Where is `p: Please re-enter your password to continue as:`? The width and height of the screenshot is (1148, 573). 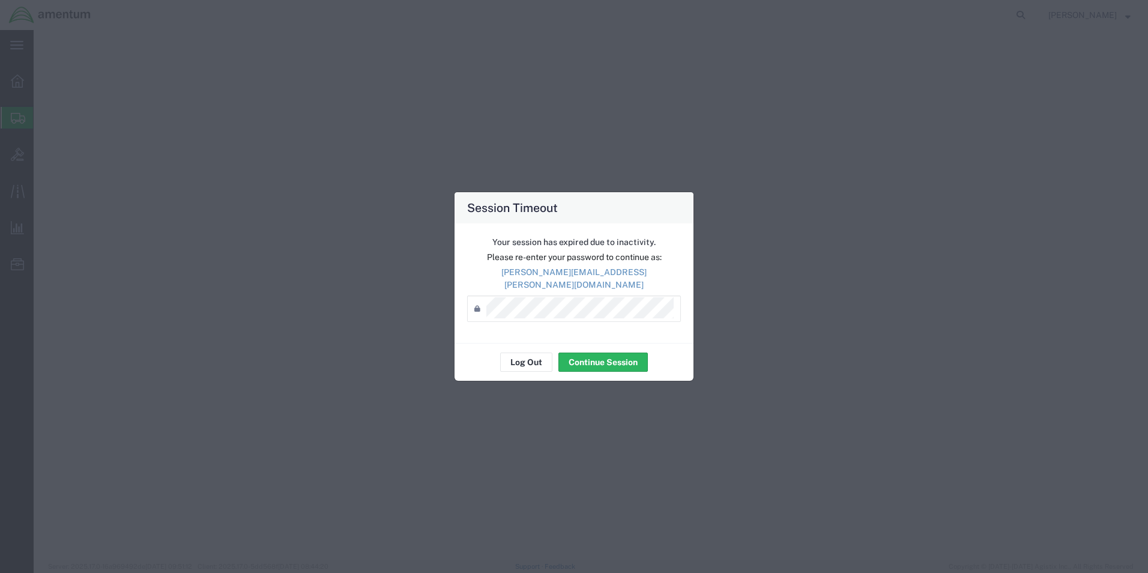 p: Please re-enter your password to continue as: is located at coordinates (574, 257).